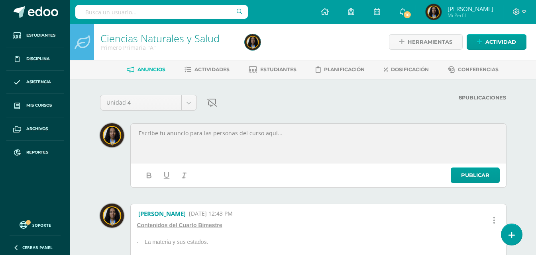 The image size is (536, 255). What do you see at coordinates (344, 69) in the screenshot?
I see `span: Planificación` at bounding box center [344, 69].